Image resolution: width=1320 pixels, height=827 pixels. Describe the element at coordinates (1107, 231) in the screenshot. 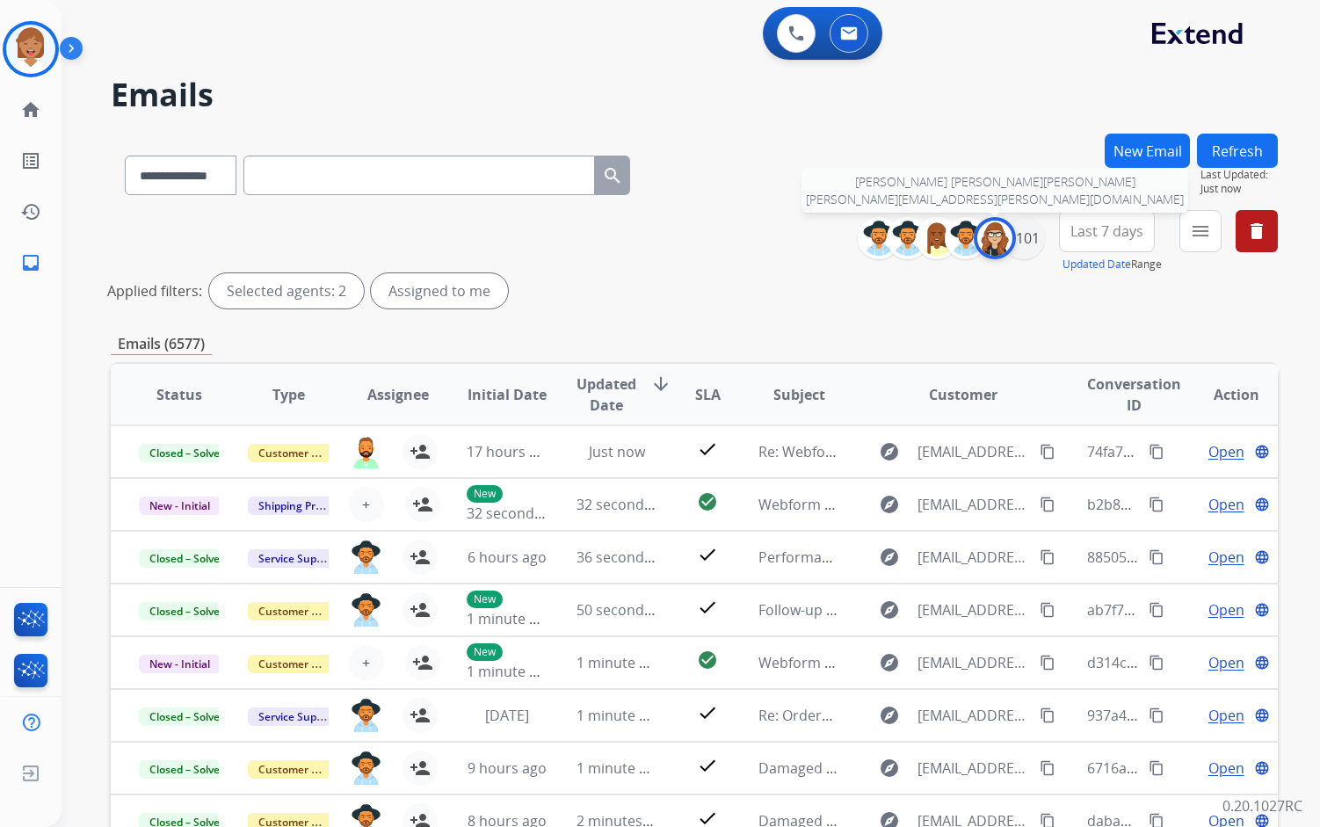

I see `span: Last 7 days` at that location.